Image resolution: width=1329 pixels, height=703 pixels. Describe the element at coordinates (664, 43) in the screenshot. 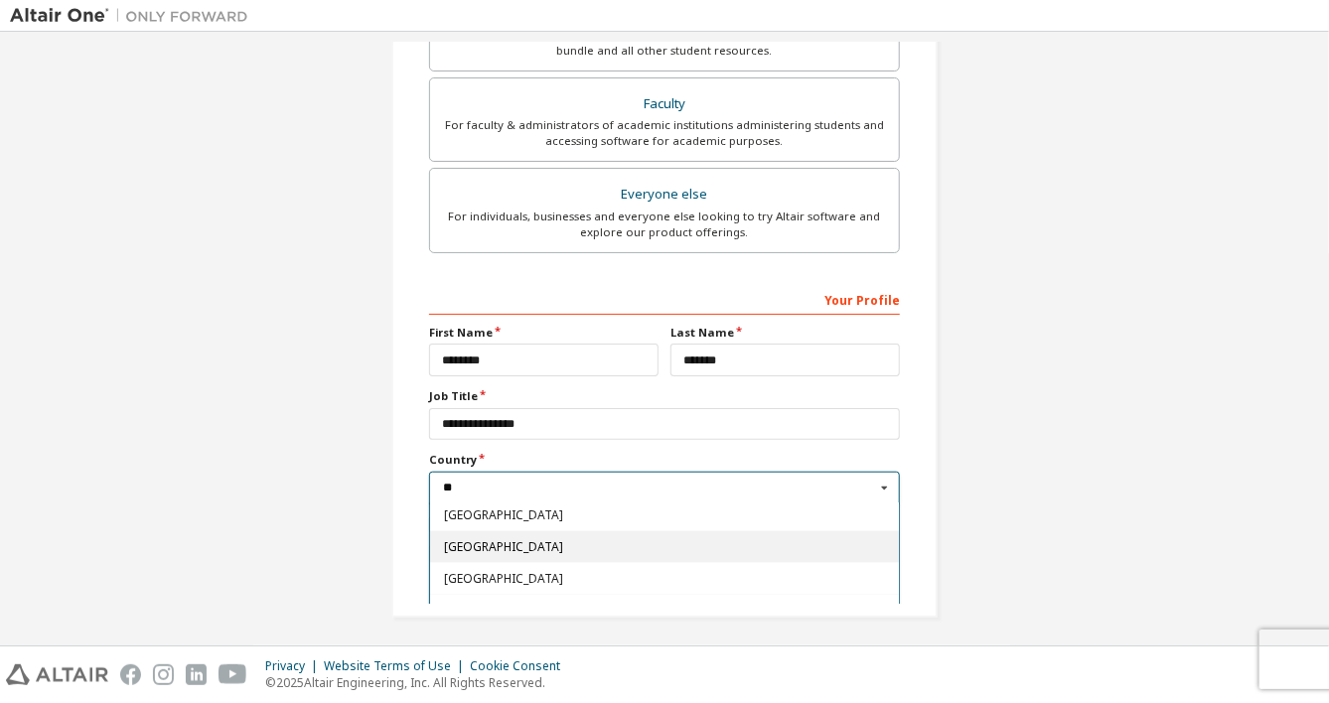

I see `div: For currently enrolled students looking to access the free Altair Student Edition bundle and all ...` at that location.